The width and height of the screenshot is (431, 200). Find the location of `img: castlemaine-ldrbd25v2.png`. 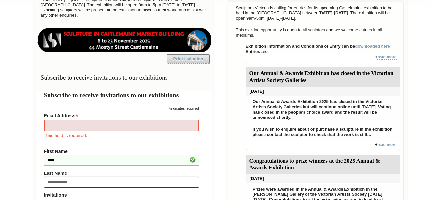

img: castlemaine-ldrbd25v2.png is located at coordinates (124, 40).